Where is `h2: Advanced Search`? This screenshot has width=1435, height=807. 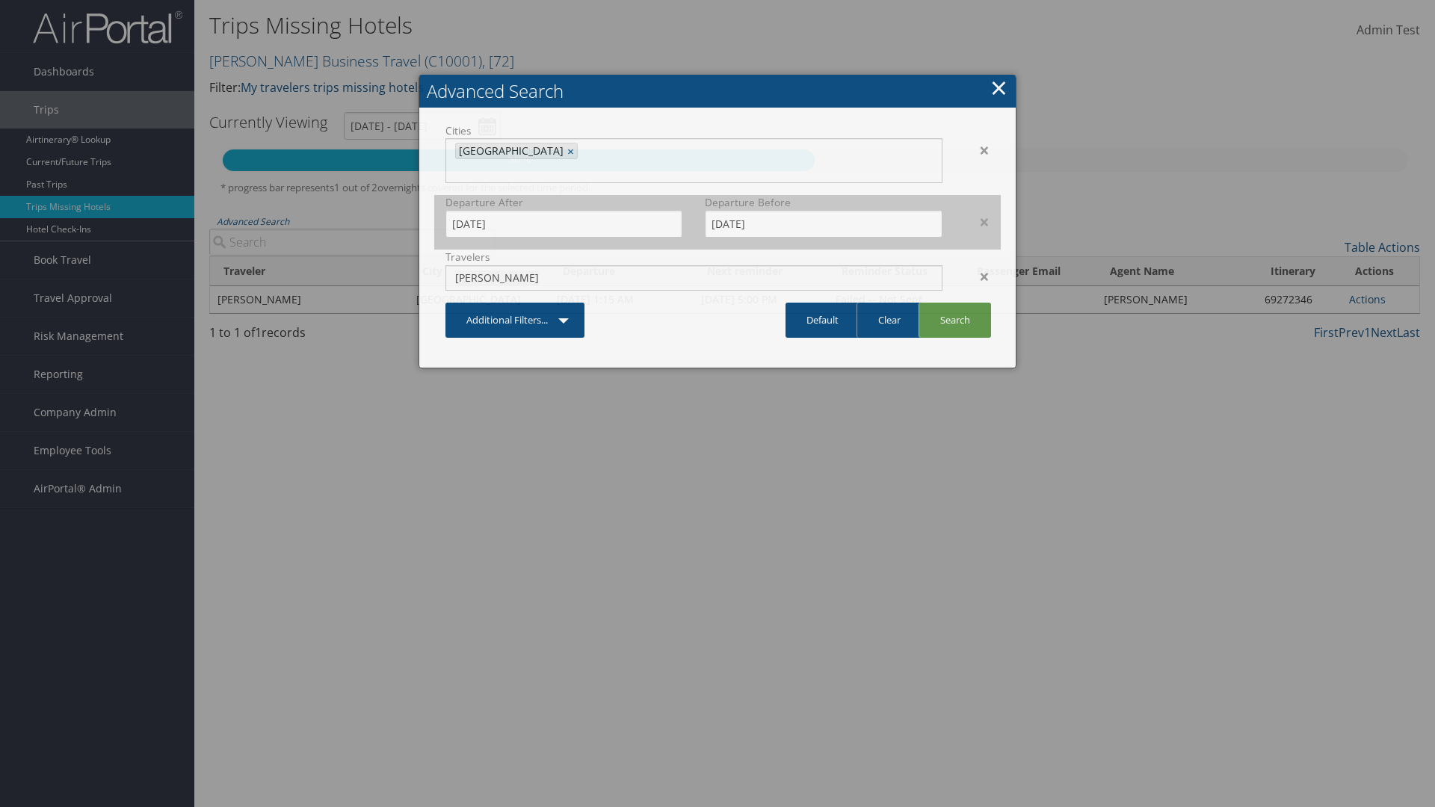
h2: Advanced Search is located at coordinates (717, 91).